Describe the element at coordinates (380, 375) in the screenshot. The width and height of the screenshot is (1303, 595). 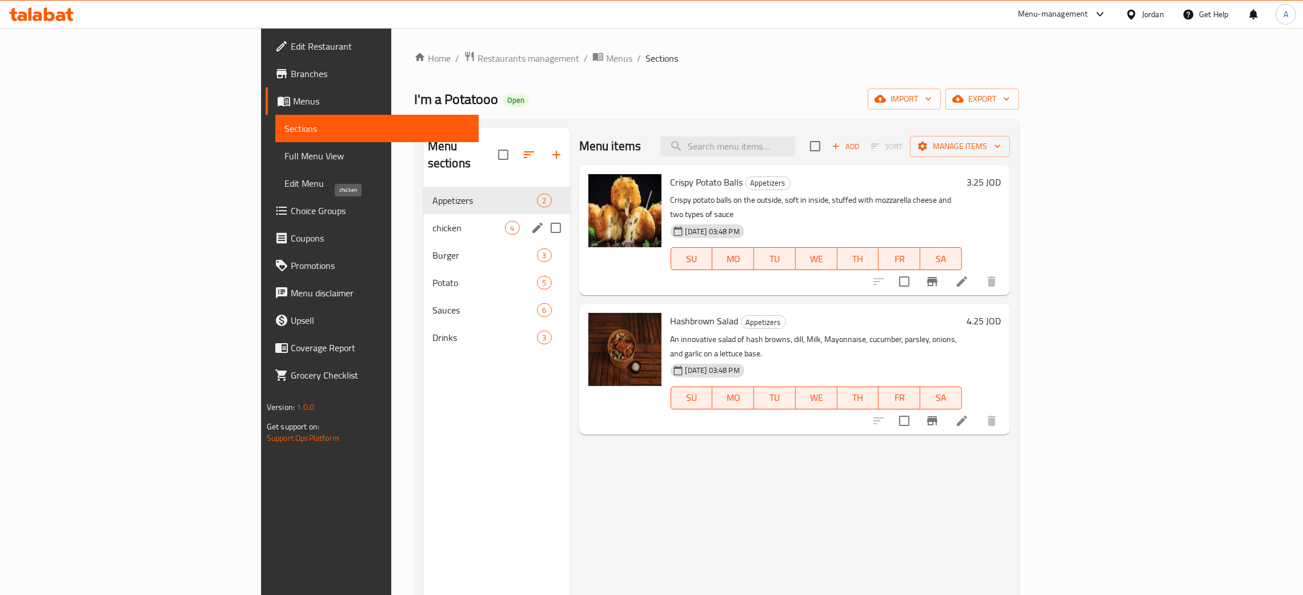
I see `span: Grocery Checklist` at that location.